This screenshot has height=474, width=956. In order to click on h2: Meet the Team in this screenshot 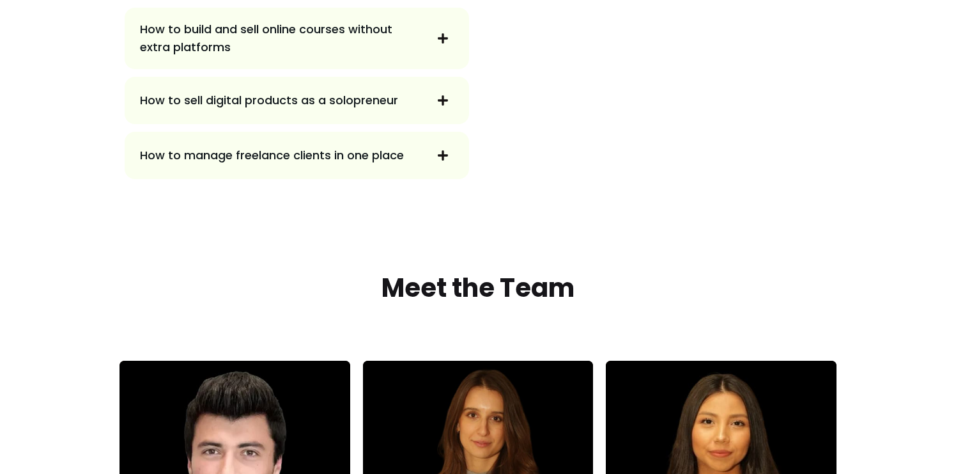, I will do `click(478, 288)`.